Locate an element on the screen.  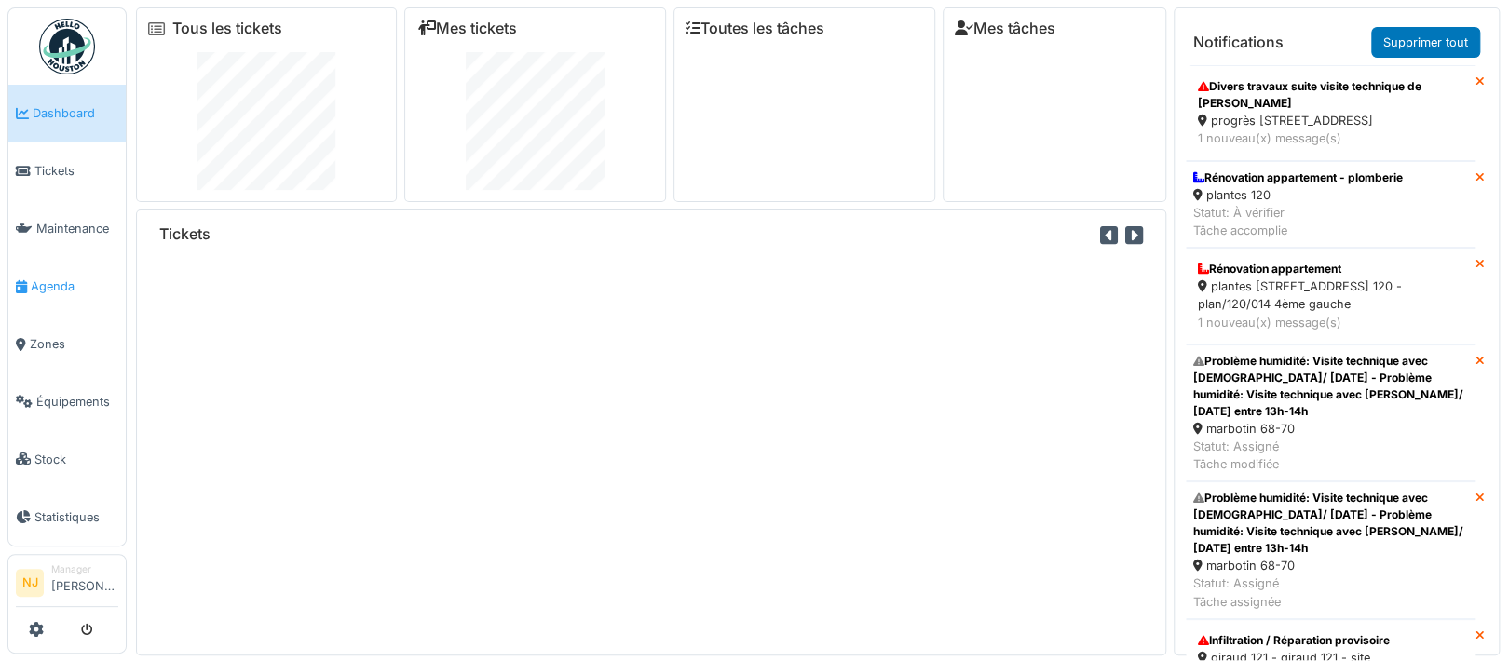
h6: Tickets is located at coordinates (184, 234).